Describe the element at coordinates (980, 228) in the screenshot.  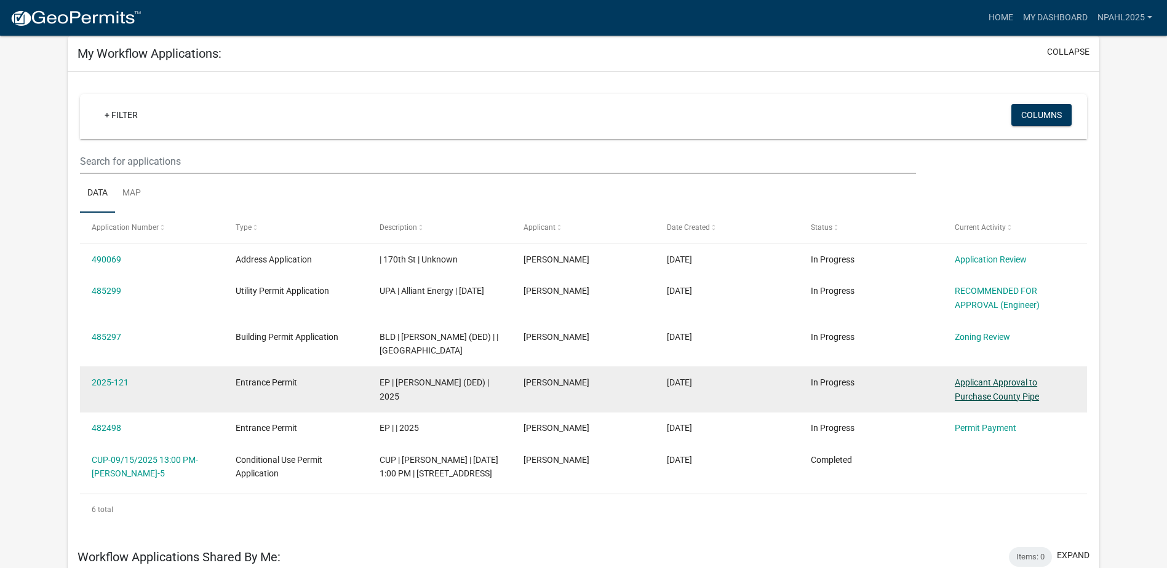
I see `span: Current Activity` at that location.